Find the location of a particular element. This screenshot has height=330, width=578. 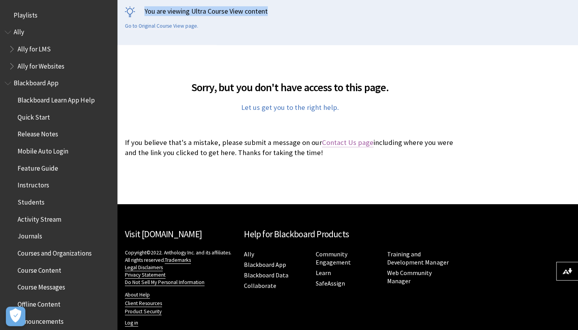

a: Go to Original Course View page. is located at coordinates (161, 26).